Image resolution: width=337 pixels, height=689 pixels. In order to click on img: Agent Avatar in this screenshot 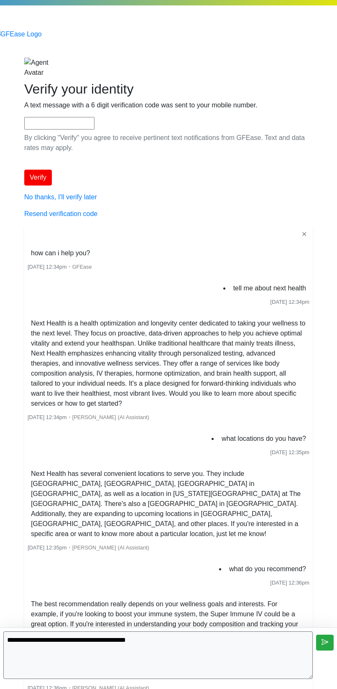, I will do `click(43, 68)`.